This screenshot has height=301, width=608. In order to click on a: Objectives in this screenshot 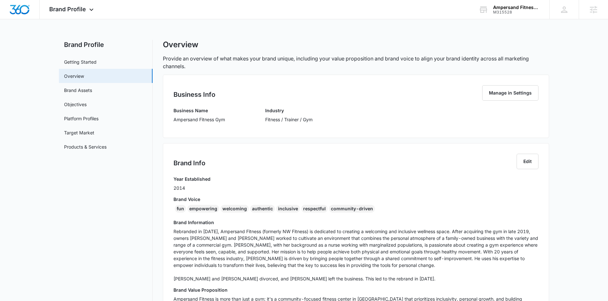, I will do `click(75, 104)`.